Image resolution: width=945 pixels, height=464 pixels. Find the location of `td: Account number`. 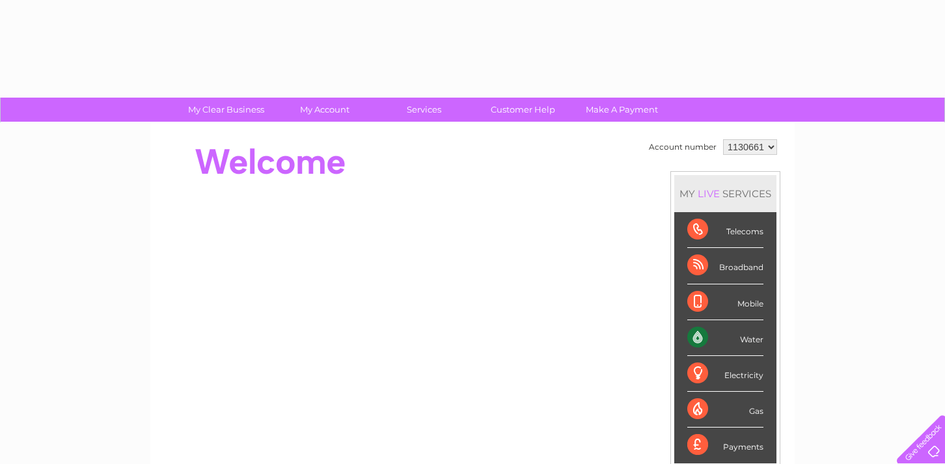

td: Account number is located at coordinates (682, 147).